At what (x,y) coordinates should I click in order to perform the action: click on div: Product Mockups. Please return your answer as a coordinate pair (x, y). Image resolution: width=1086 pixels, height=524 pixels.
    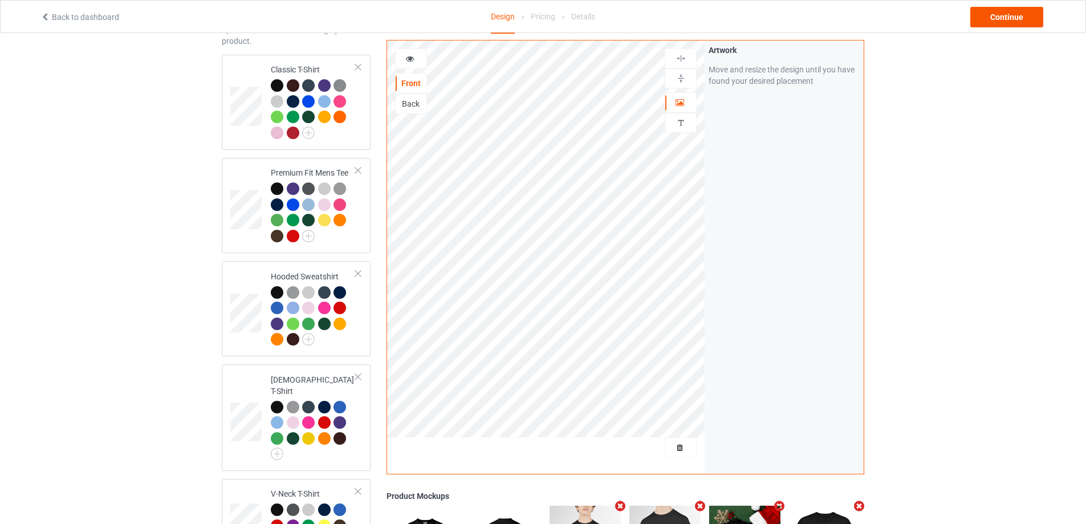
    Looking at the image, I should click on (625, 496).